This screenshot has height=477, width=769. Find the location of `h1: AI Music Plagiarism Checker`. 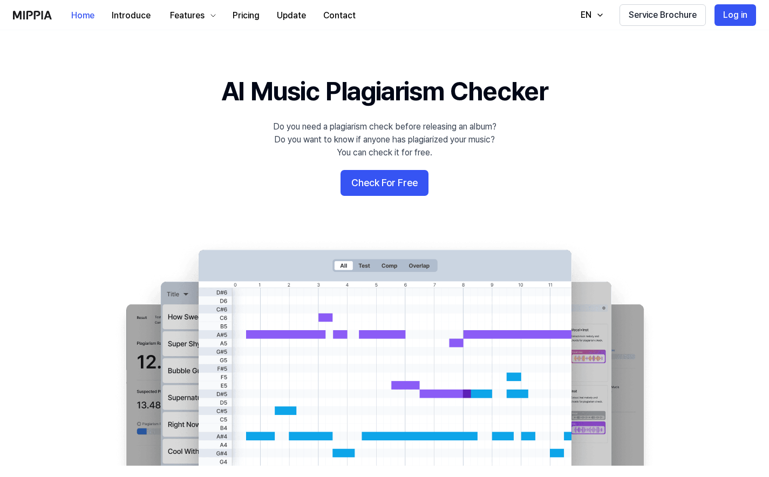

h1: AI Music Plagiarism Checker is located at coordinates (384, 91).